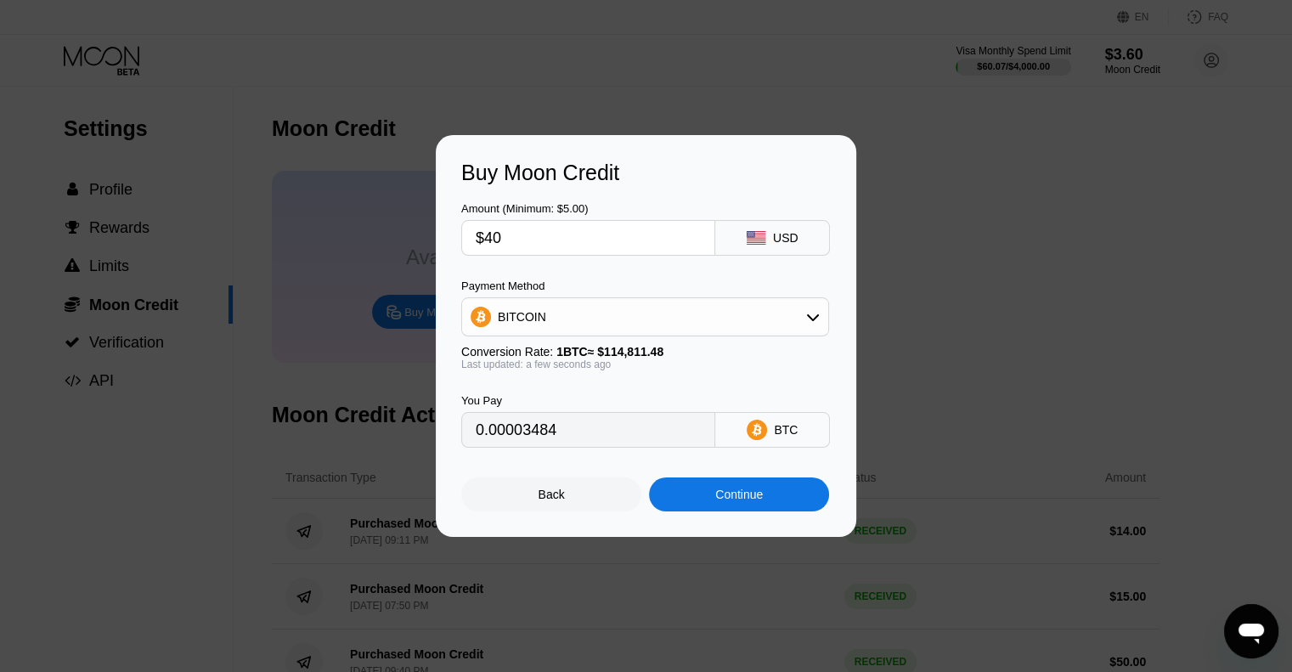 Image resolution: width=1292 pixels, height=672 pixels. Describe the element at coordinates (610, 352) in the screenshot. I see `span: 1 BTC ≈ $114,811.48` at that location.